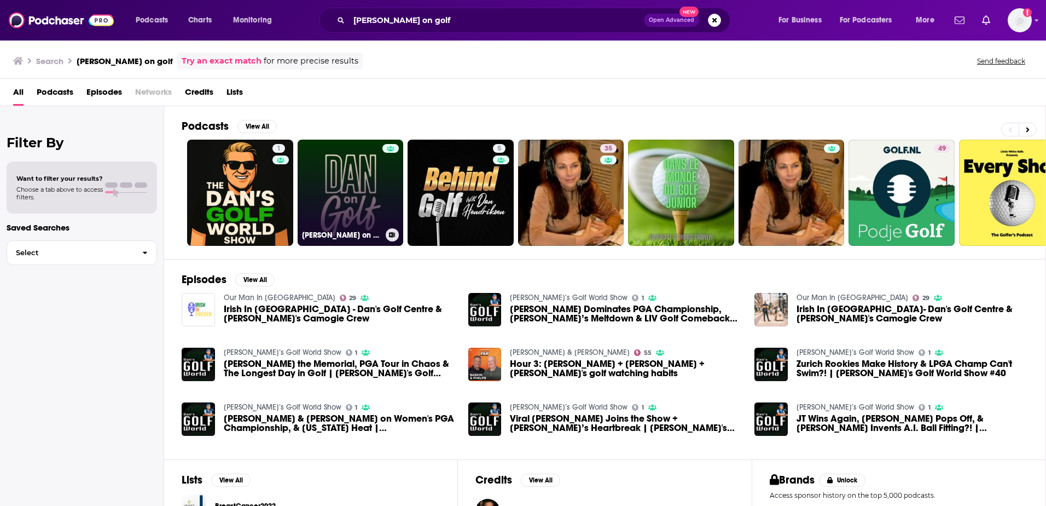 This screenshot has height=506, width=1046. What do you see at coordinates (625, 313) in the screenshot?
I see `a: Scottie Dominates PGA Championship, Rory’s Meltdown & LIV Golf Comeback? | Dan's Golf World Show #43` at bounding box center [625, 313].